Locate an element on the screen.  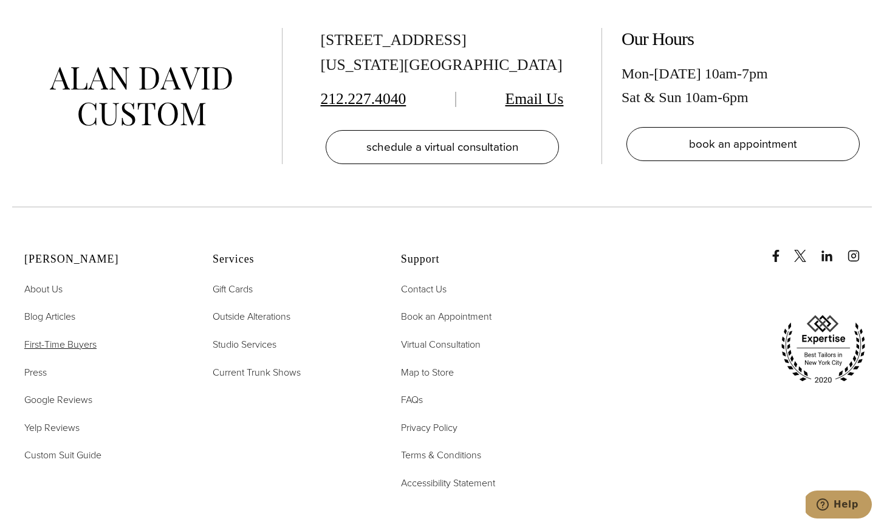
span: Custom Suit Guide is located at coordinates (63, 454).